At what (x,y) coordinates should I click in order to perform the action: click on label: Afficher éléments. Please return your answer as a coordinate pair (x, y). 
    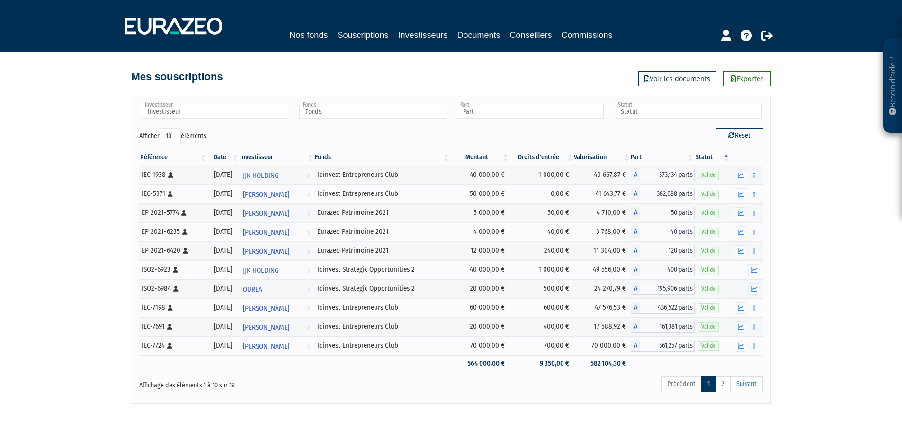
    Looking at the image, I should click on (173, 136).